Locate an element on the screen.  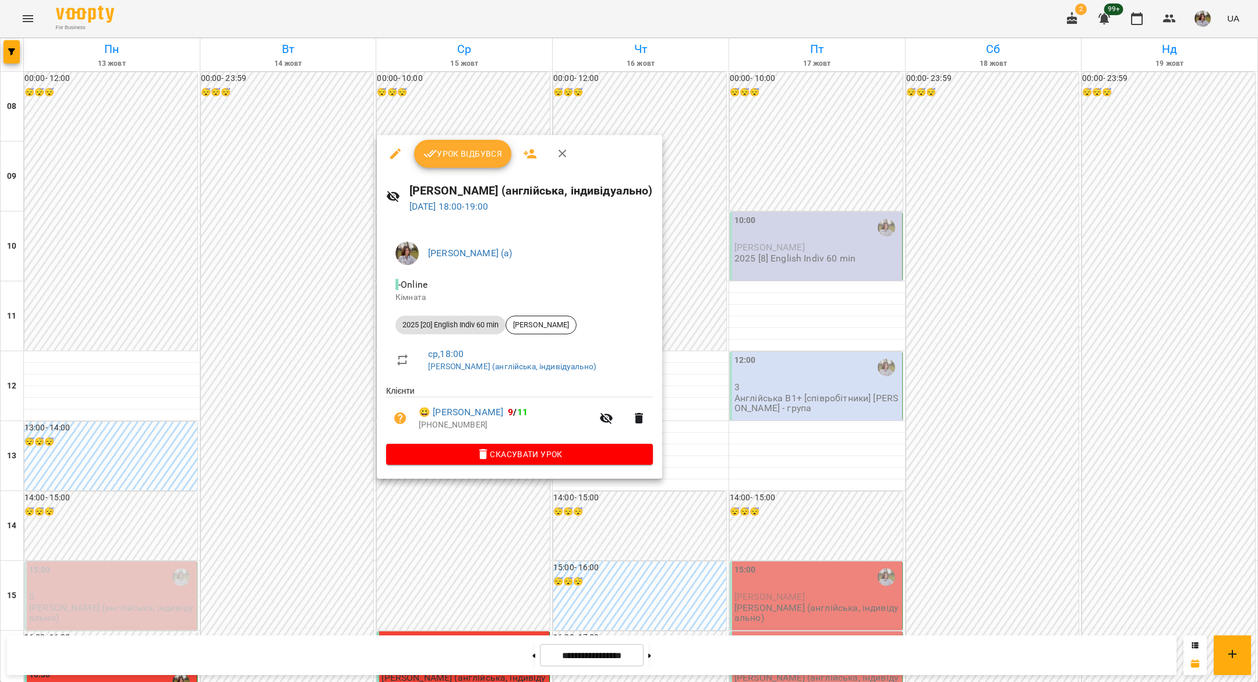
img: 2afcea6c476e385b61122795339ea15c.jpg is located at coordinates (407, 253).